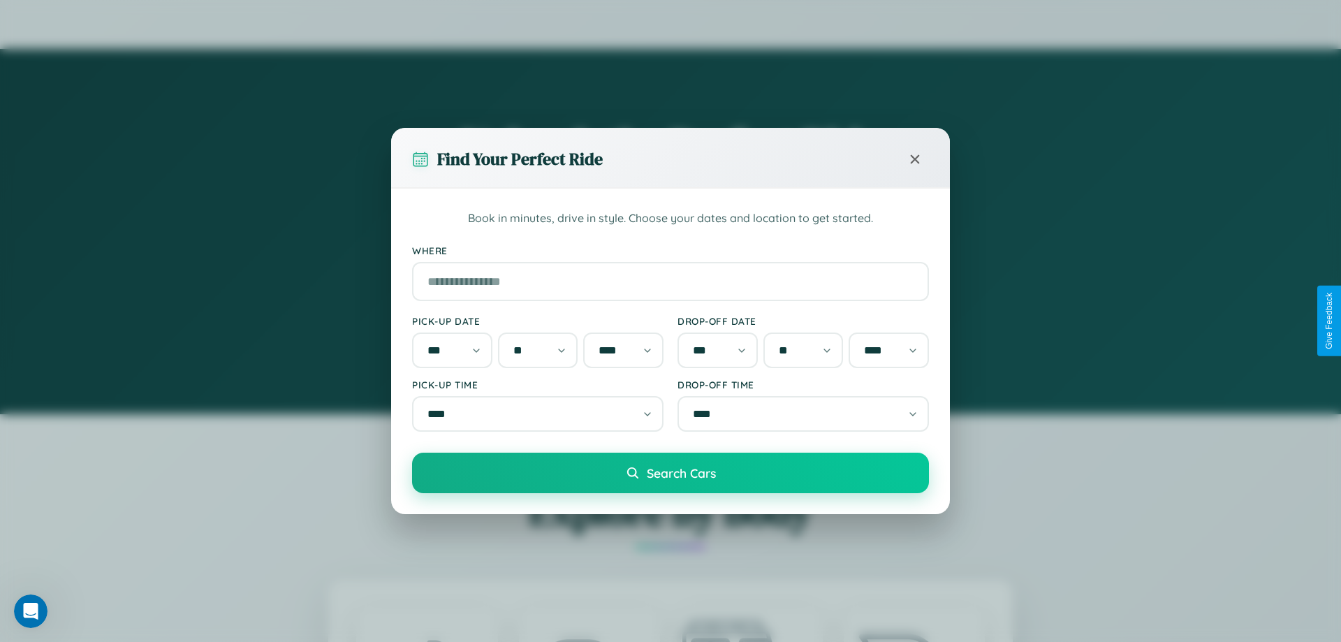 This screenshot has height=642, width=1341. Describe the element at coordinates (803, 321) in the screenshot. I see `label: Drop-off Date` at that location.